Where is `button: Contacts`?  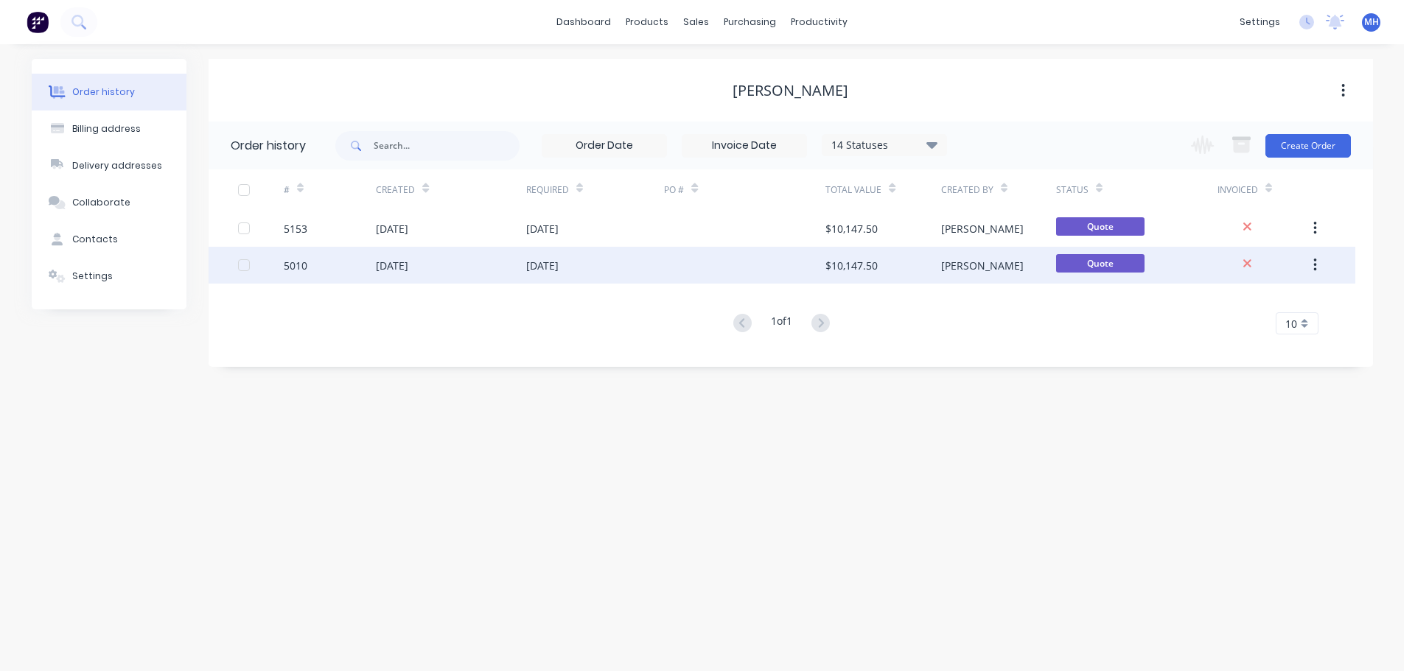 button: Contacts is located at coordinates (109, 239).